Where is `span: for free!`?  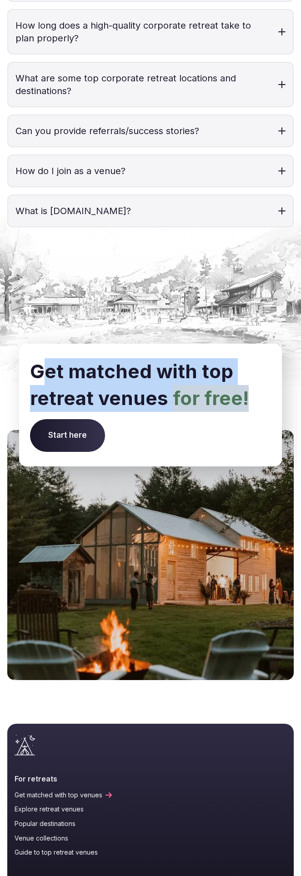 span: for free! is located at coordinates (210, 398).